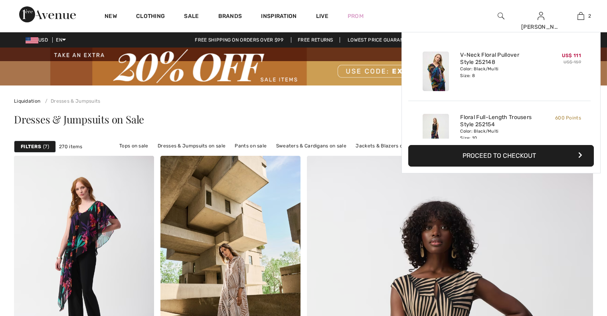 The height and width of the screenshot is (316, 607). Describe the element at coordinates (573, 62) in the screenshot. I see `s: US$ 159` at that location.